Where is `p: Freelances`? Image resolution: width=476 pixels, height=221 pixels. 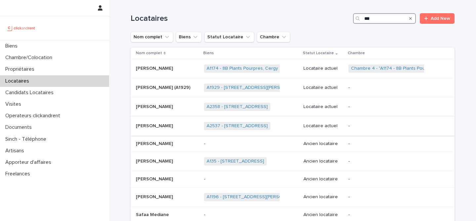
p: Freelances is located at coordinates (19, 174).